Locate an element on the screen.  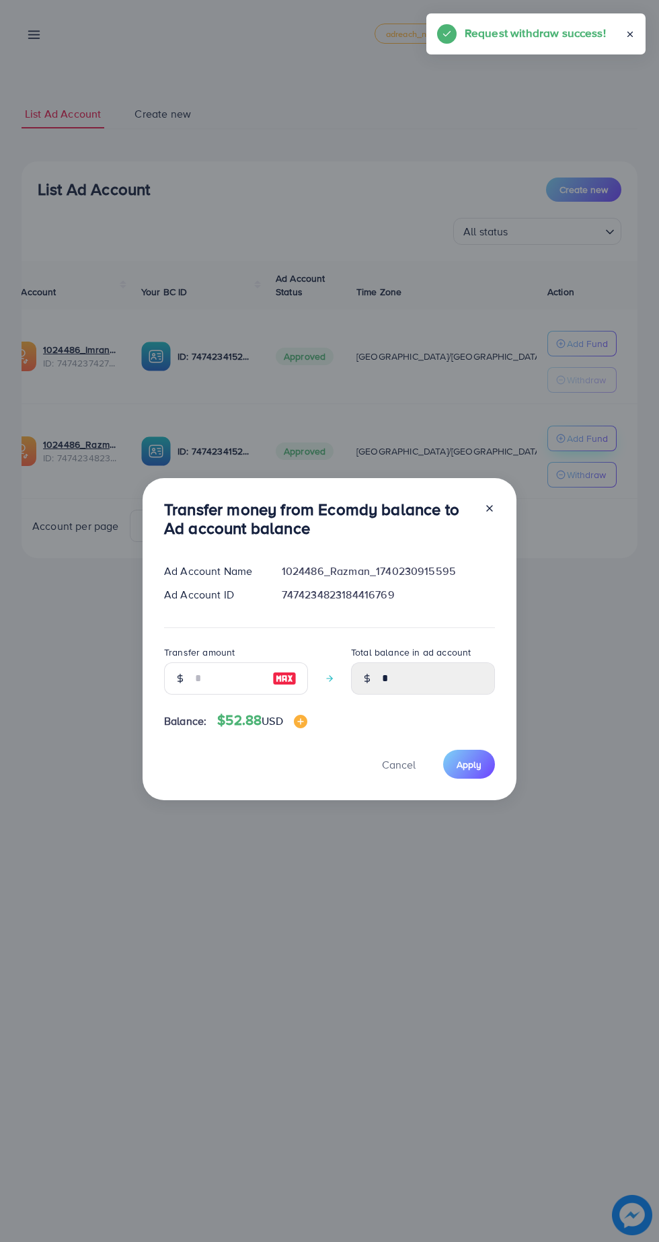
h3: Transfer money from Ecomdy balance to Ad account balance is located at coordinates (319, 519).